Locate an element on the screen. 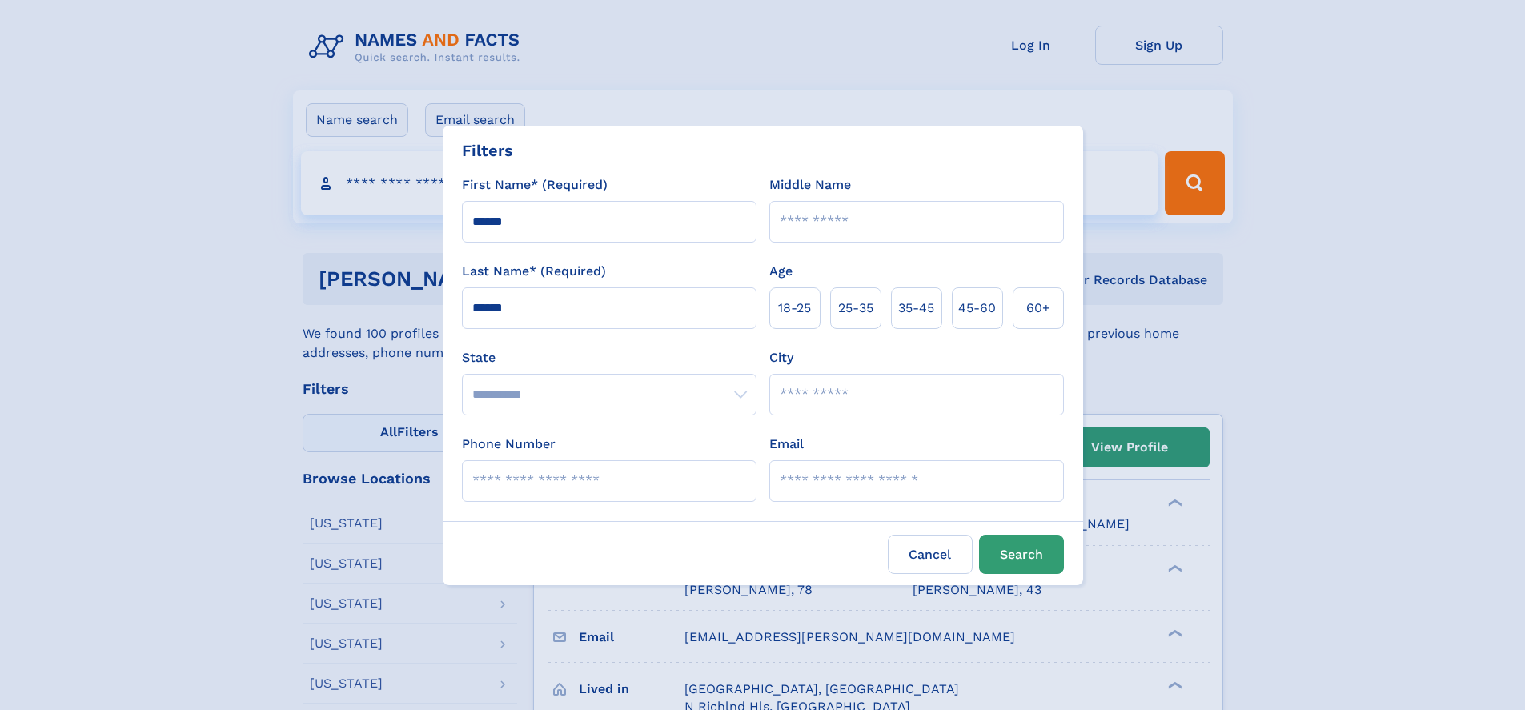 Image resolution: width=1525 pixels, height=710 pixels. span: 25‑35 is located at coordinates (856, 308).